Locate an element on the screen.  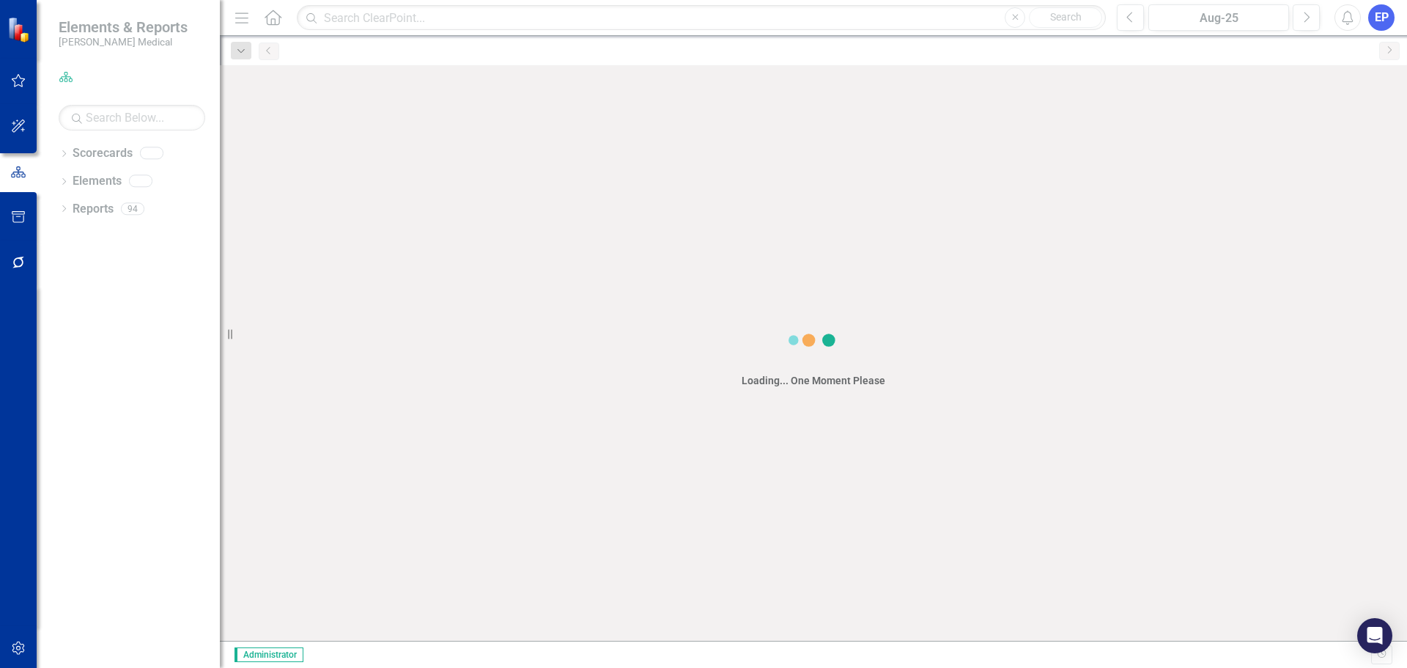
a: Scorecards is located at coordinates (103, 153).